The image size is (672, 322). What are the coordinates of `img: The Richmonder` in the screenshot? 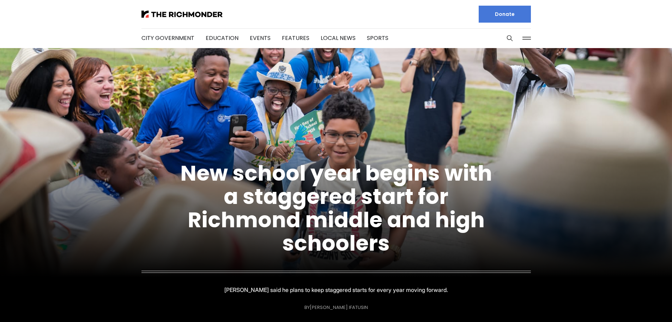 It's located at (182, 14).